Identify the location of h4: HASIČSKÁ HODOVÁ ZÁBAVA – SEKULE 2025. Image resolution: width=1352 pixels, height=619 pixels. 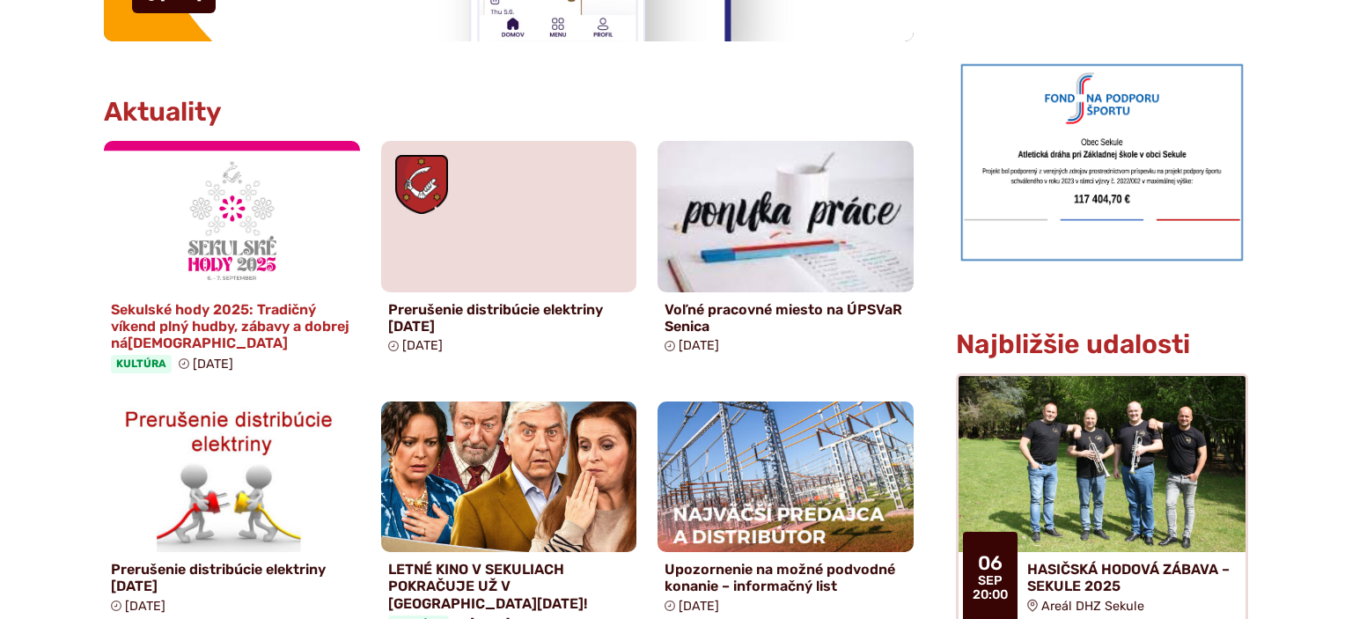
(1129, 577).